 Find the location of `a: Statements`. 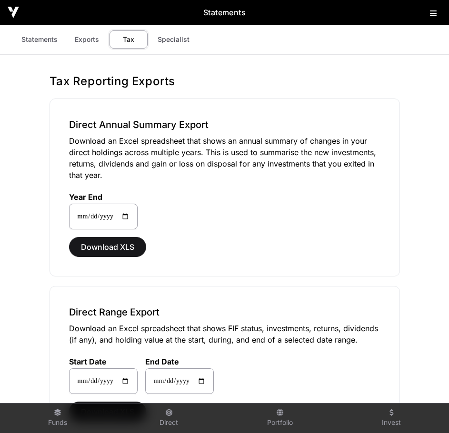

a: Statements is located at coordinates (40, 40).